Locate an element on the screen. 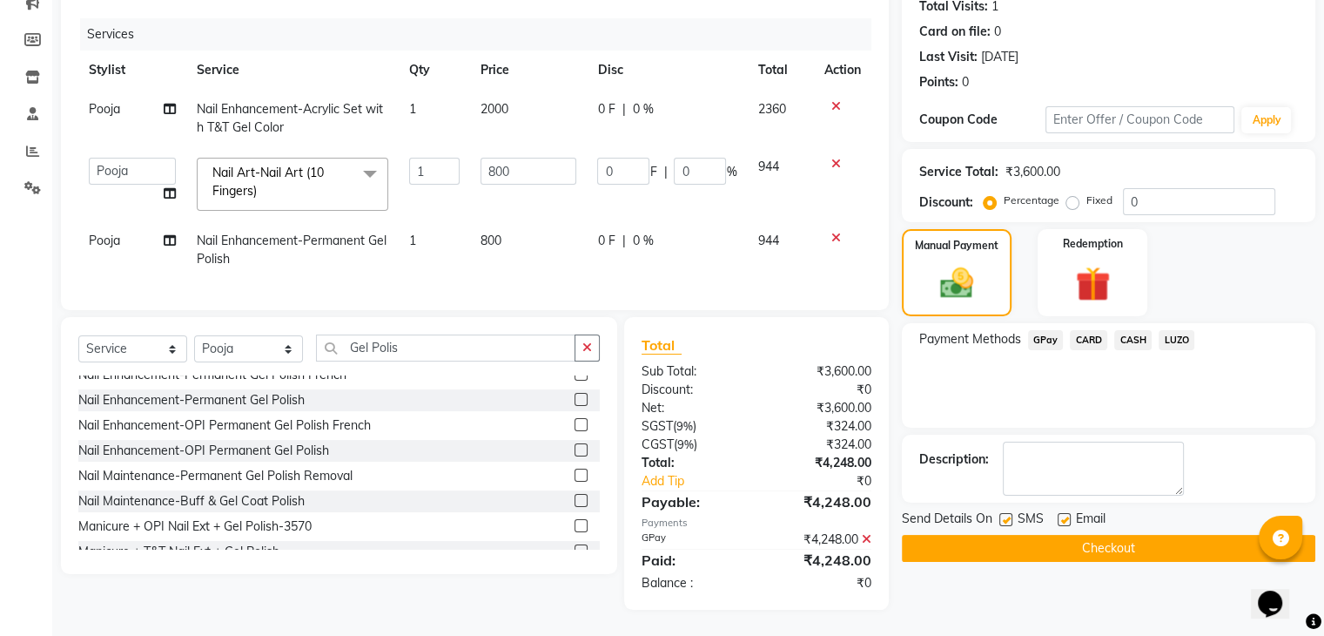 This screenshot has width=1324, height=636. span: CASH is located at coordinates (1133, 340).